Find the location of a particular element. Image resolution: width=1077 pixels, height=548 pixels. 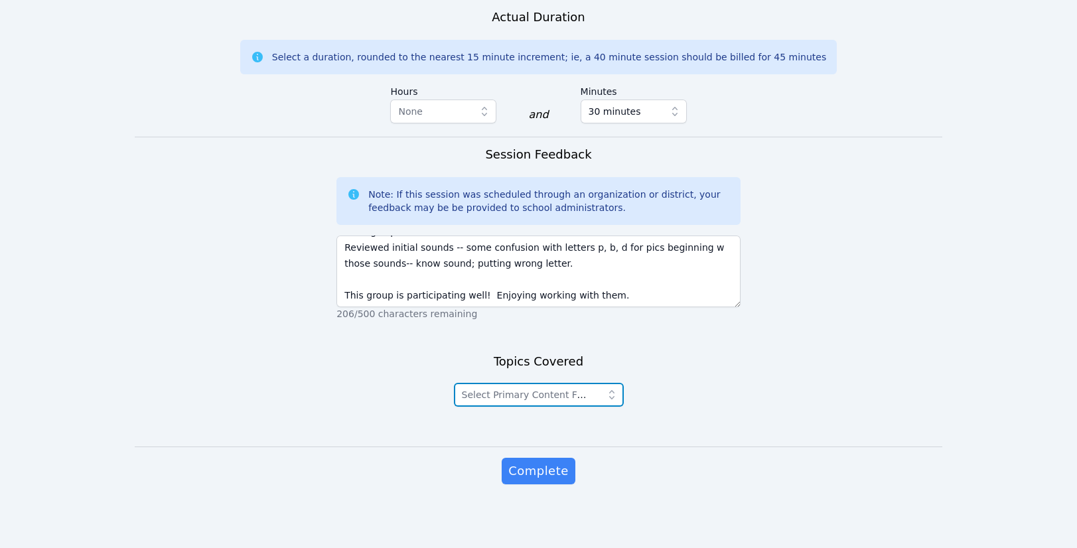

label: Hours is located at coordinates (443, 90).